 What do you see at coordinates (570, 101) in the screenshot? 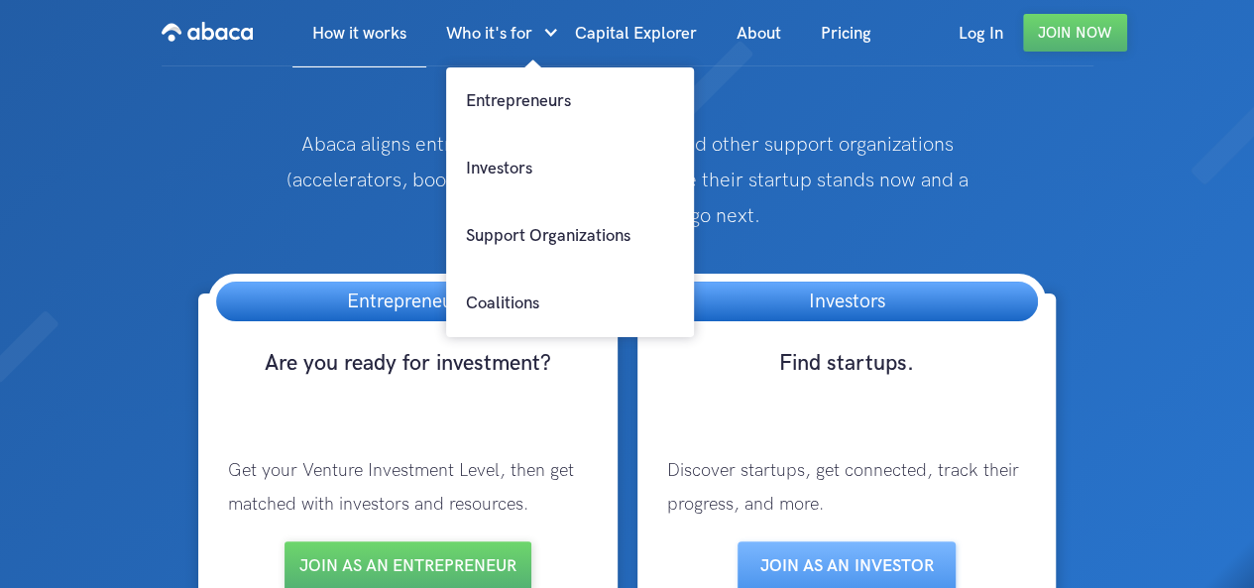
I see `a: Entrepreneurs` at bounding box center [570, 101].